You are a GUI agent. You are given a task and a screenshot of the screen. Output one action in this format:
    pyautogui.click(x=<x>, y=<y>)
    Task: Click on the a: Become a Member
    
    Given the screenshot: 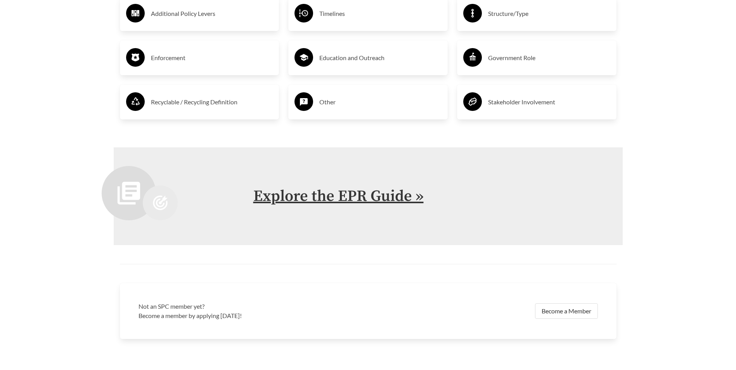 What is the action you would take?
    pyautogui.click(x=566, y=311)
    